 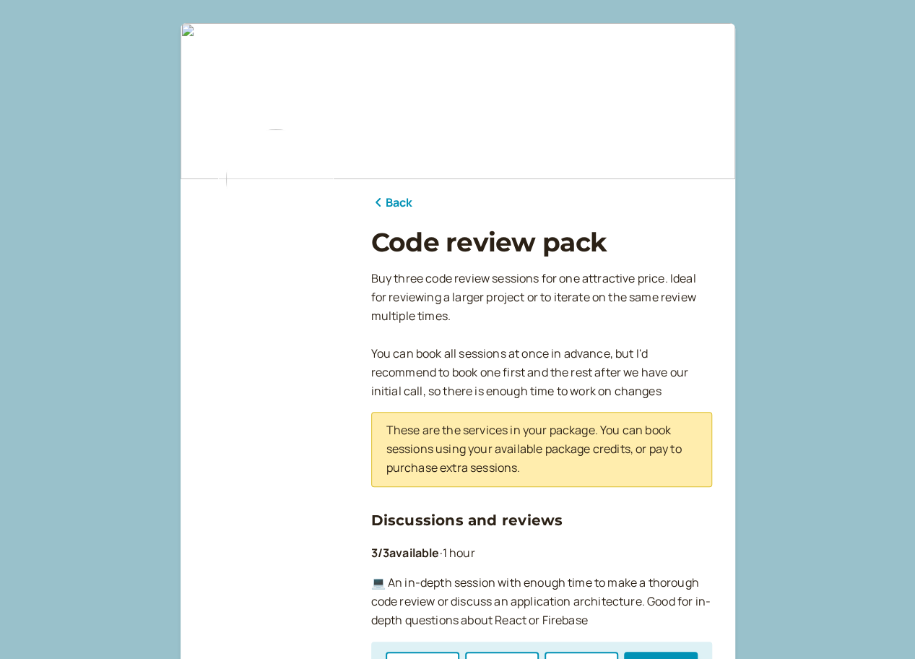 What do you see at coordinates (542, 449) in the screenshot?
I see `p: These are the services in your package. You can book sessions using your available package credit...` at bounding box center [542, 449].